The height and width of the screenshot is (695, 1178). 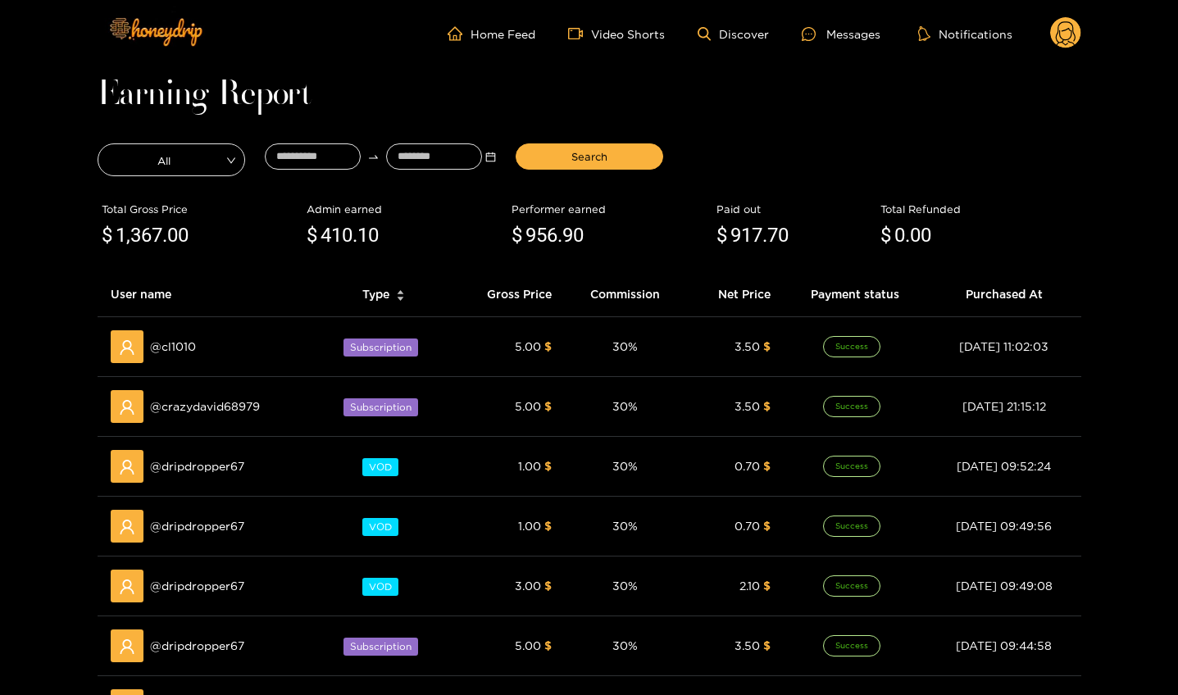 What do you see at coordinates (459, 34) in the screenshot?
I see `span: home` at bounding box center [459, 34].